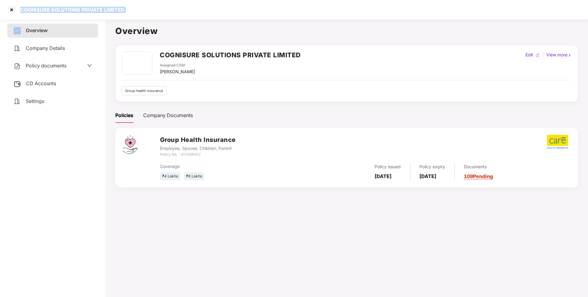 The image size is (588, 297). What do you see at coordinates (90, 66) in the screenshot?
I see `span: down` at bounding box center [90, 66].